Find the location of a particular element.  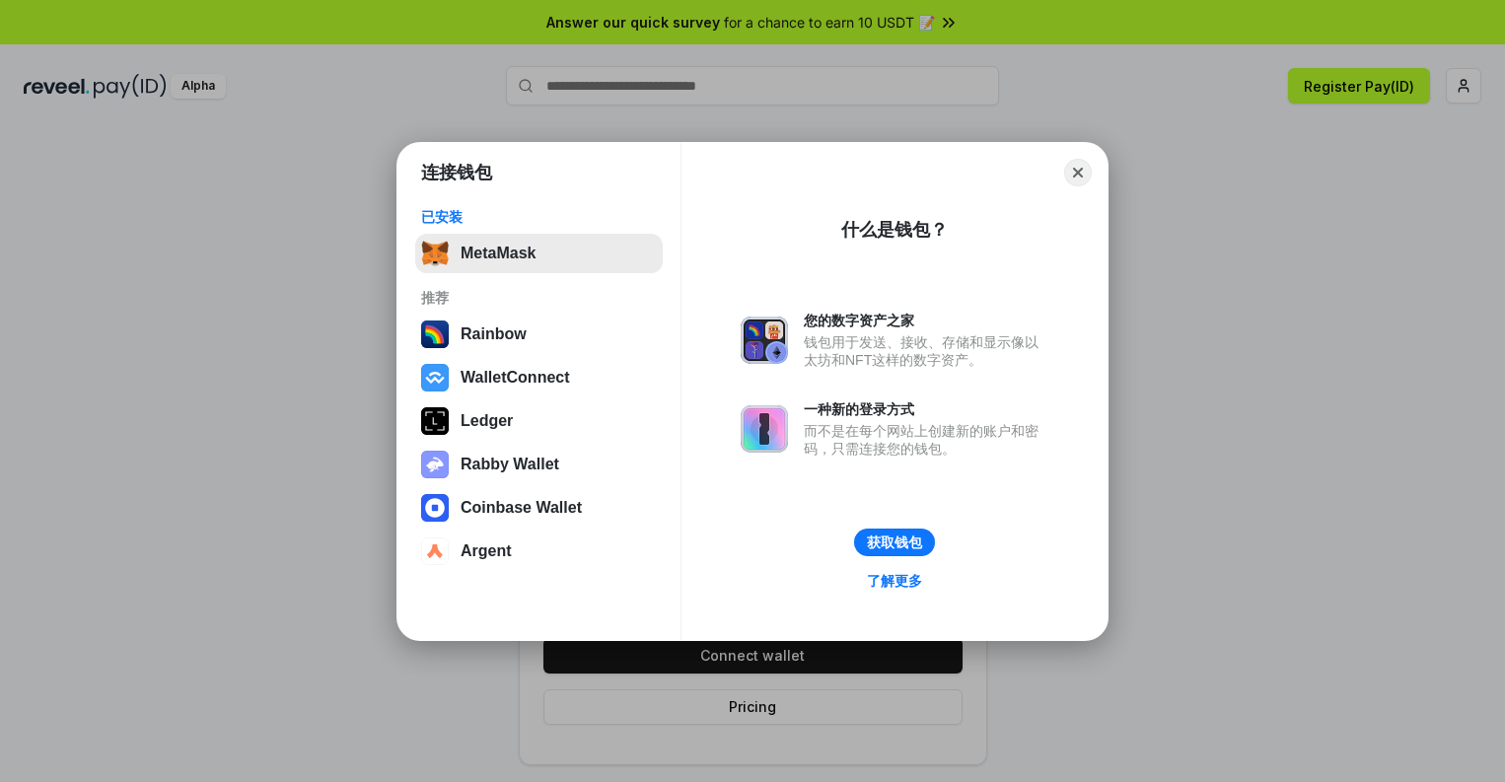

div: Coinbase Wallet is located at coordinates (521, 508).